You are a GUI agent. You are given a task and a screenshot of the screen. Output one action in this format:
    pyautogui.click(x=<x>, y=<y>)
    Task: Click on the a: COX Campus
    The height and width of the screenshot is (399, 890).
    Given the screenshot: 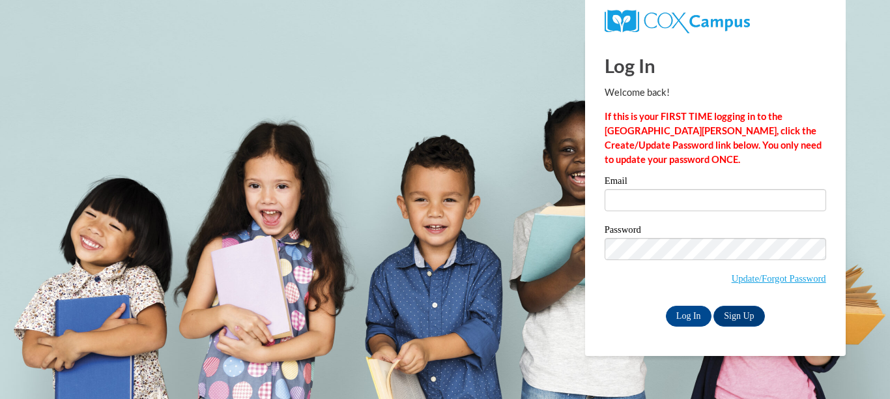 What is the action you would take?
    pyautogui.click(x=677, y=20)
    